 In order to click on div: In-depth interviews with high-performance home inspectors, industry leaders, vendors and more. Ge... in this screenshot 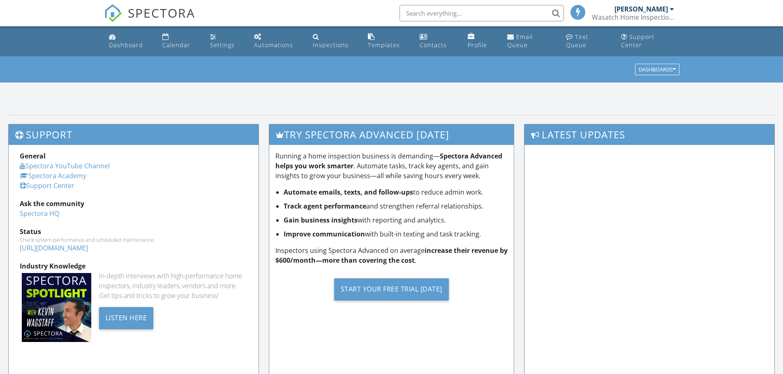, I will do `click(173, 286)`.